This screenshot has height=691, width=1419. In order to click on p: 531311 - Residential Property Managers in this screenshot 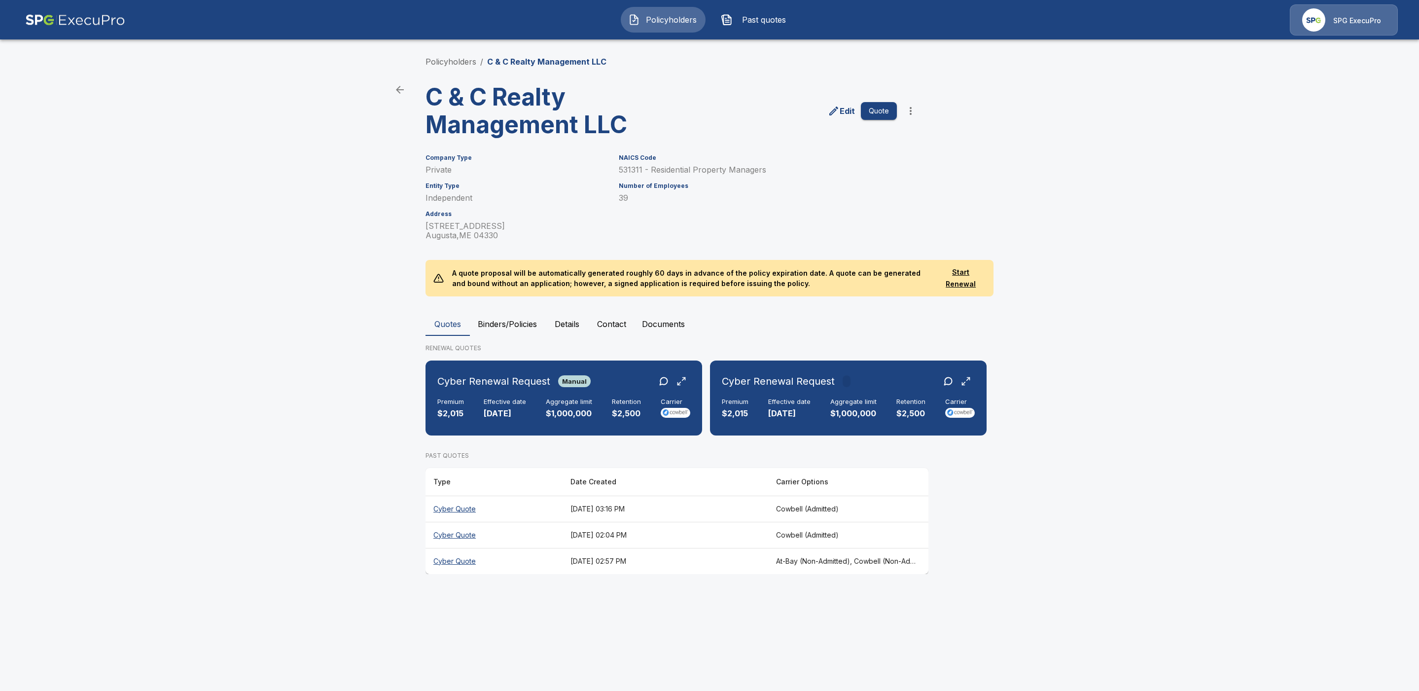, I will do `click(758, 170)`.